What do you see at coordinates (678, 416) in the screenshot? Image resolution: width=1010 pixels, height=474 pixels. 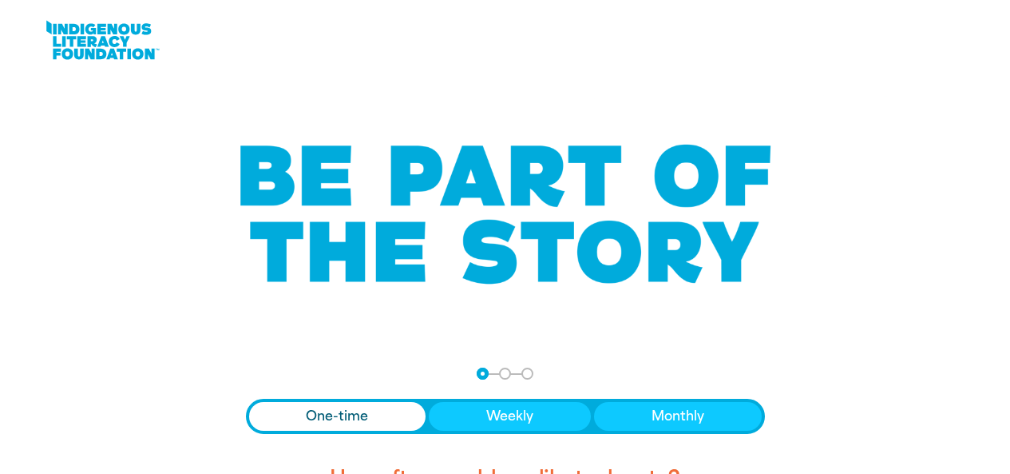 I see `button: Monthly` at bounding box center [678, 416].